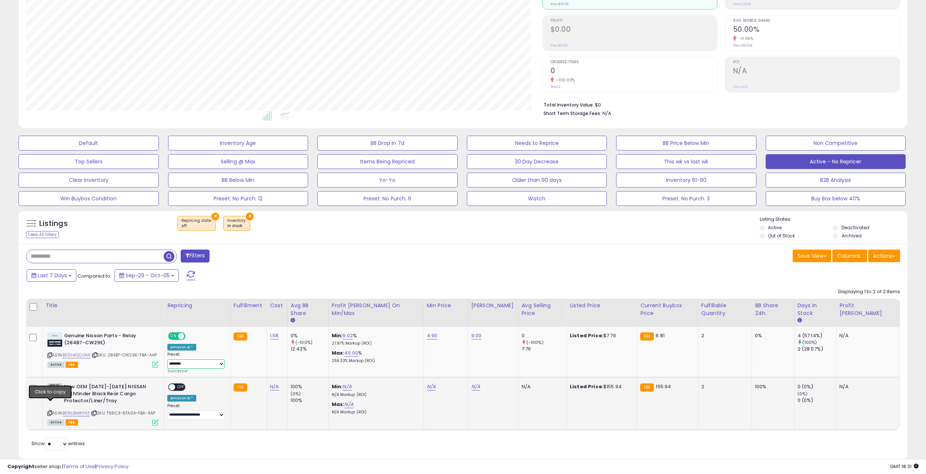 The height and width of the screenshot is (474, 926). What do you see at coordinates (338, 353) in the screenshot?
I see `b: Max:` at bounding box center [338, 353].